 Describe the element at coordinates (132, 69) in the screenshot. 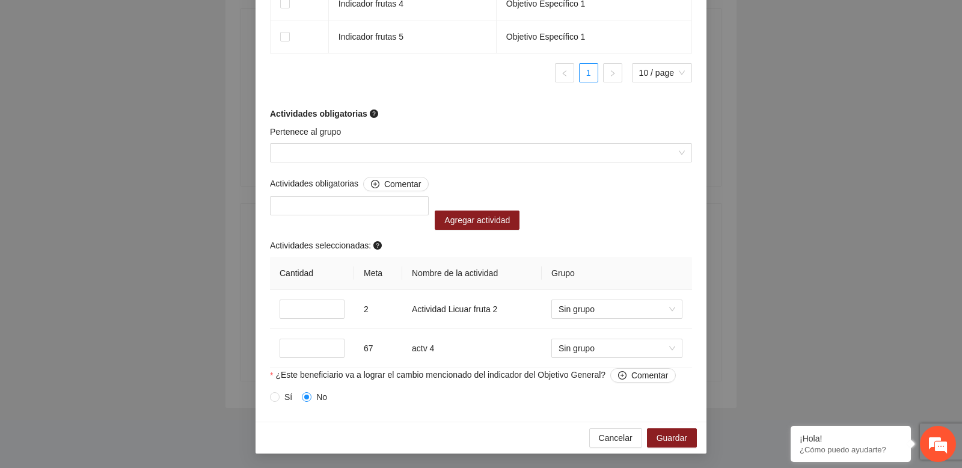

I see `div: Chatee con nosotros ahora` at that location.